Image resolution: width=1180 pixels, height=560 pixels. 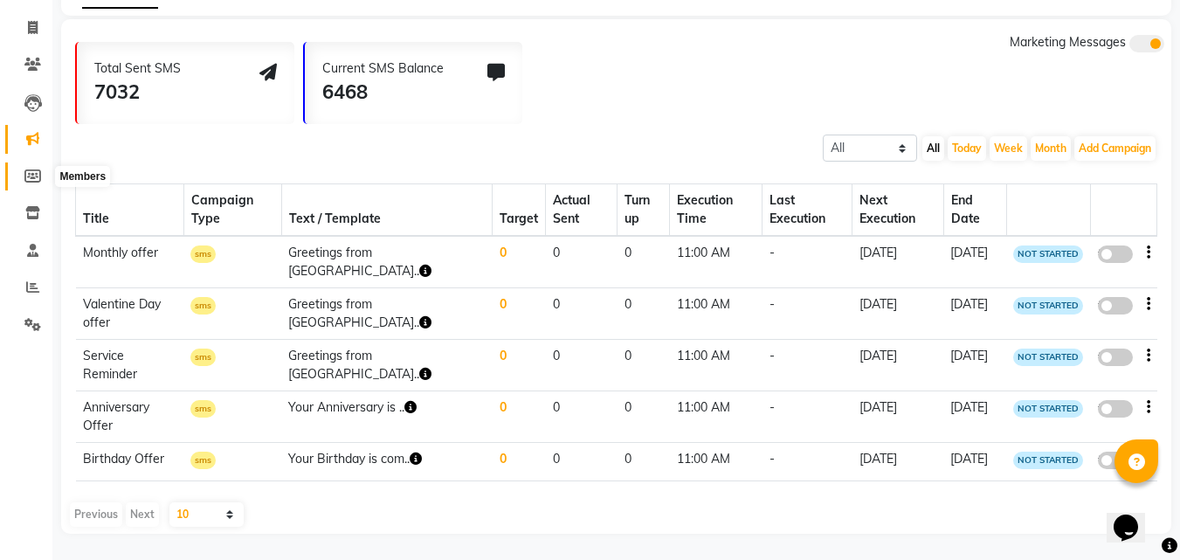 I want to click on th: Title, so click(x=130, y=210).